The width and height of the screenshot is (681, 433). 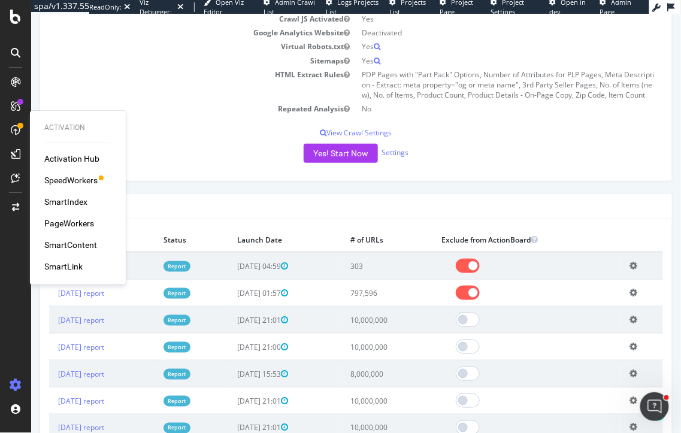 I want to click on div: SpeedWorkers, so click(x=71, y=180).